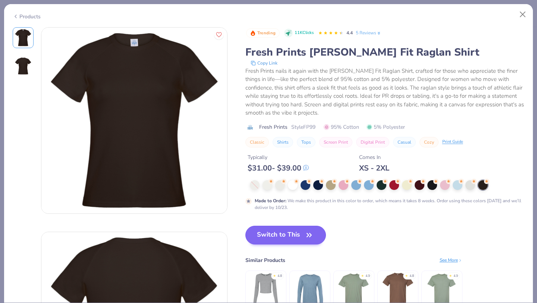 The image size is (537, 303). I want to click on button: Switch to This, so click(286, 235).